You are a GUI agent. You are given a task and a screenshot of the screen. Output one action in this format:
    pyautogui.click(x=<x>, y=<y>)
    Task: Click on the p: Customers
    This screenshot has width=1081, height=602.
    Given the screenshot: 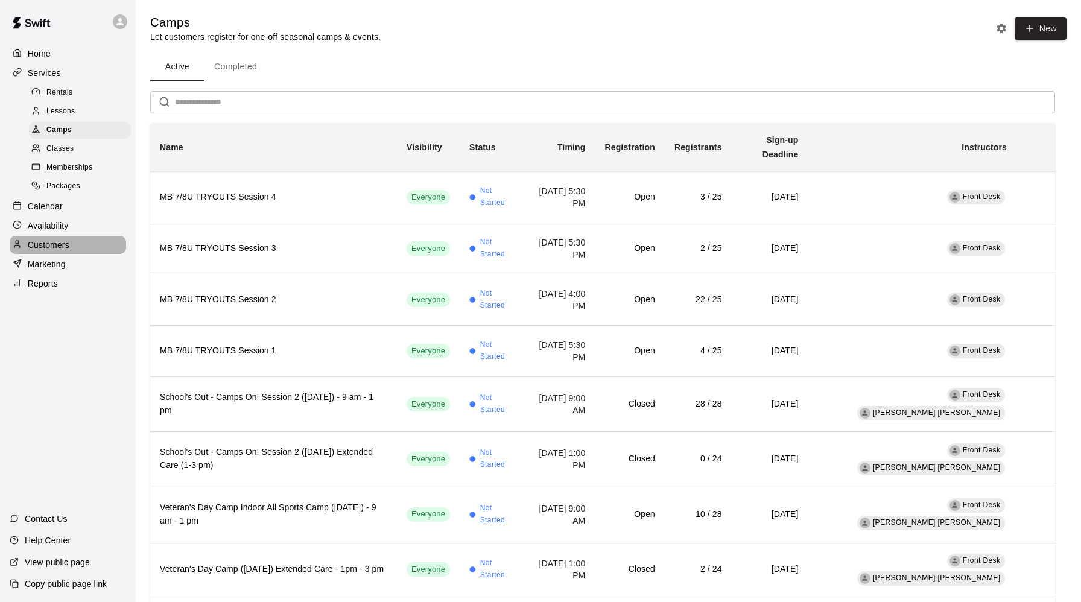 What is the action you would take?
    pyautogui.click(x=48, y=245)
    